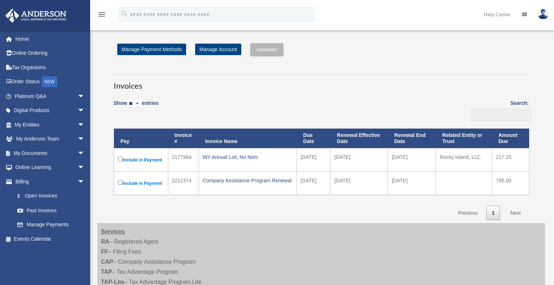  Describe the element at coordinates (464, 160) in the screenshot. I see `td: Rocky Island, LLC` at that location.